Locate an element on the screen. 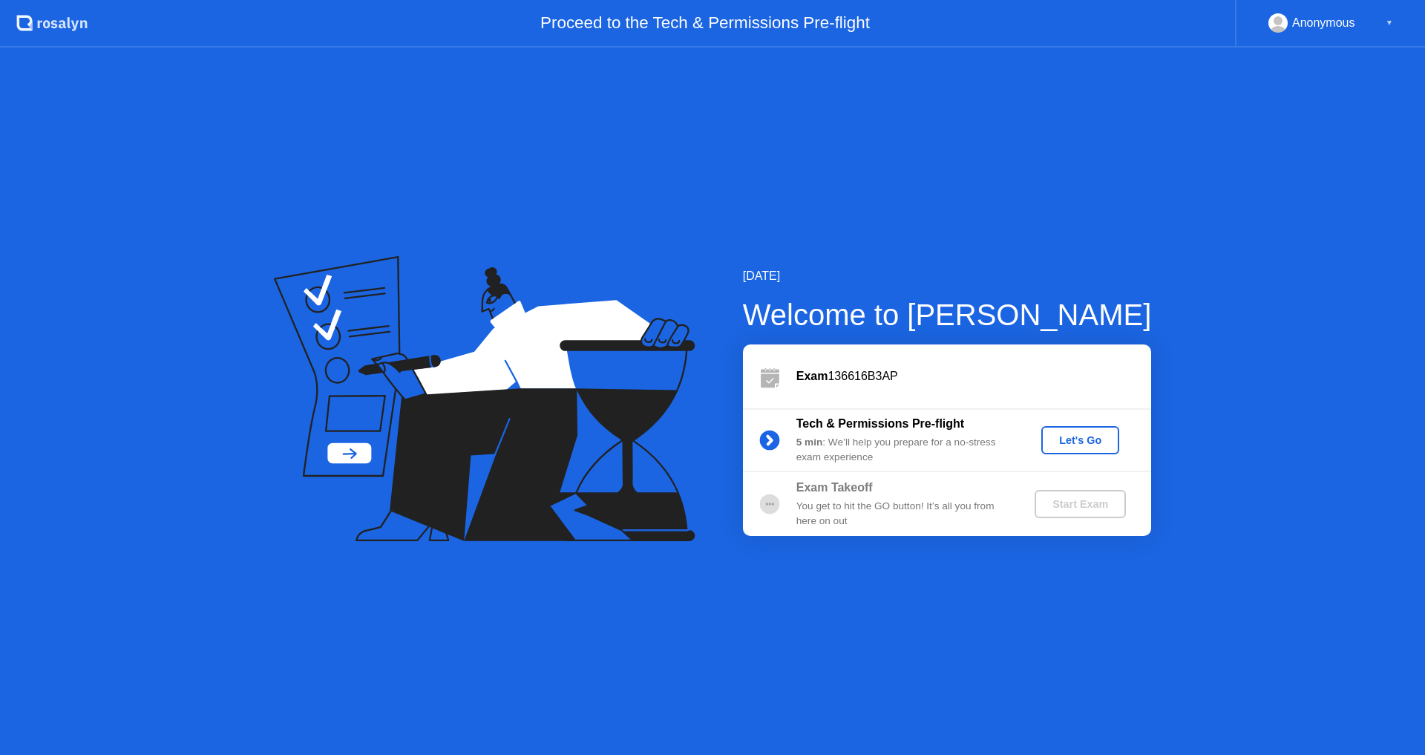  b: Exam is located at coordinates (812, 376).